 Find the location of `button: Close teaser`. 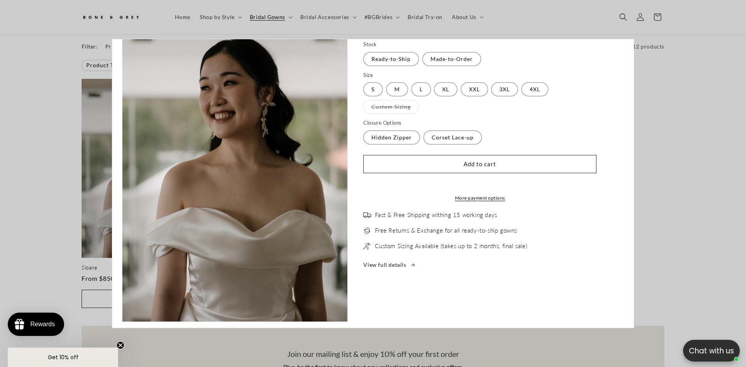

button: Close teaser is located at coordinates (120, 345).